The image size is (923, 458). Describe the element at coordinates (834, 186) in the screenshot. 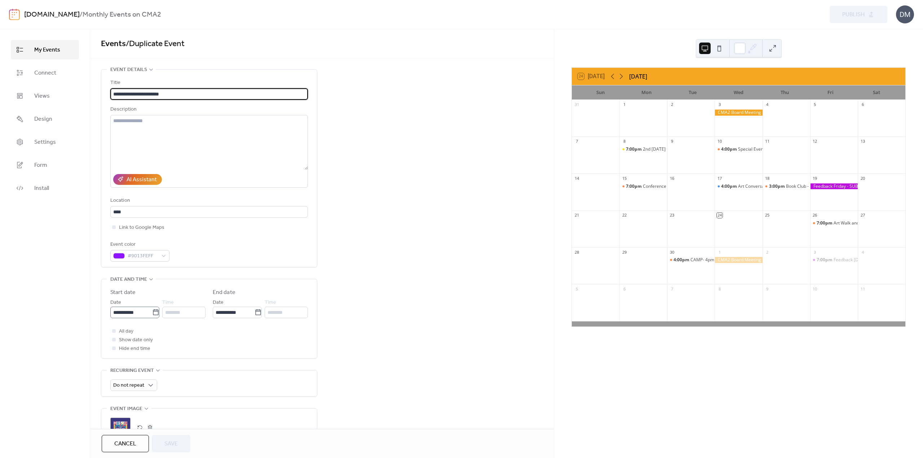

I see `div: Feedback Friday - SUBMISSION DEADLINE` at that location.